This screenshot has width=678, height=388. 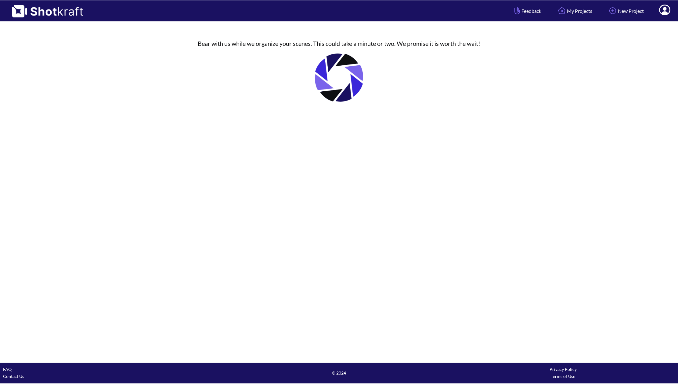 What do you see at coordinates (13, 376) in the screenshot?
I see `a: Contact Us` at bounding box center [13, 376].